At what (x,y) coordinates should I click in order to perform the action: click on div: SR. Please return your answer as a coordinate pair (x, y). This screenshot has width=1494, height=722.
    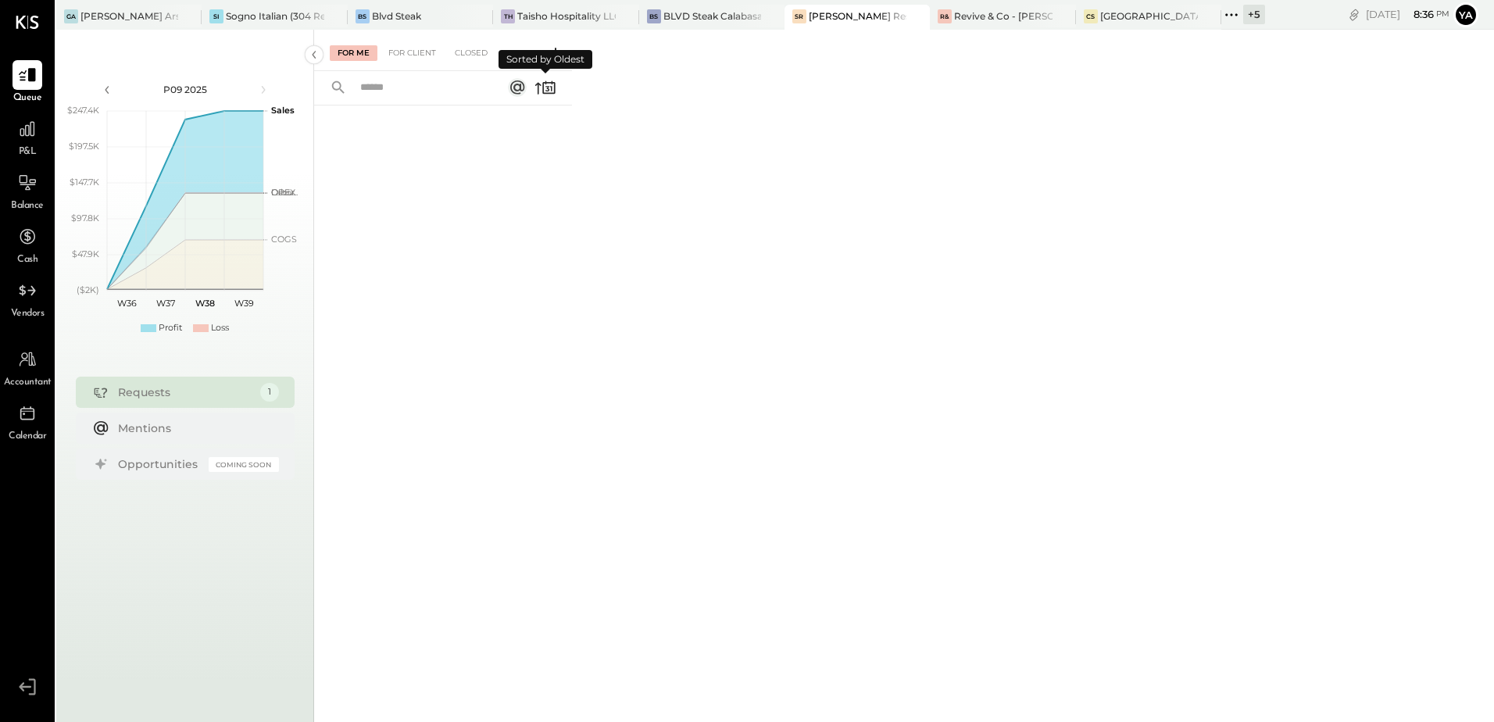
    Looking at the image, I should click on (799, 16).